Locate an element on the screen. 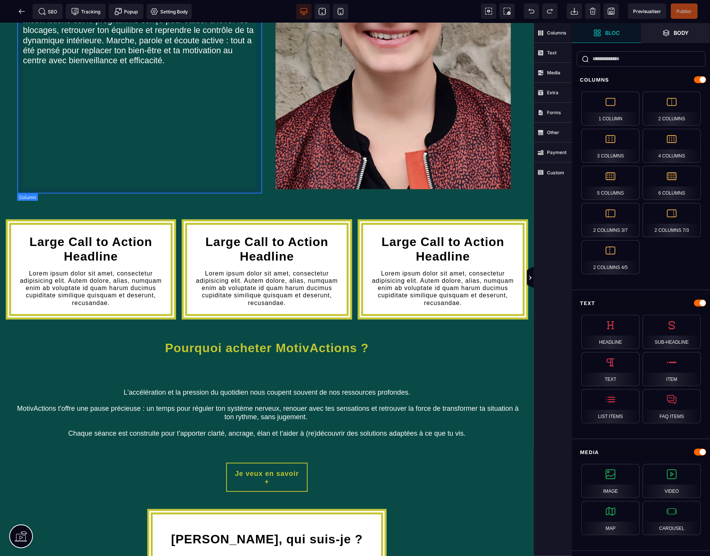 This screenshot has width=710, height=556. strong: Body is located at coordinates (681, 33).